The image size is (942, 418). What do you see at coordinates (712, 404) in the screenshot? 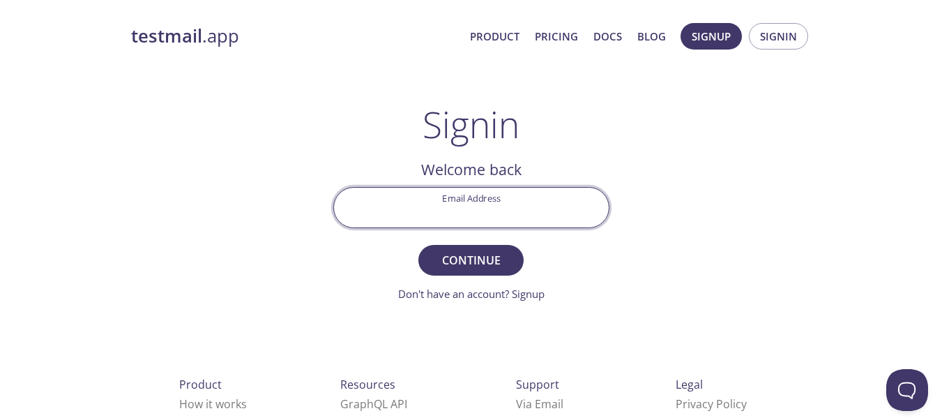
I see `a: Privacy Policy` at bounding box center [712, 404].